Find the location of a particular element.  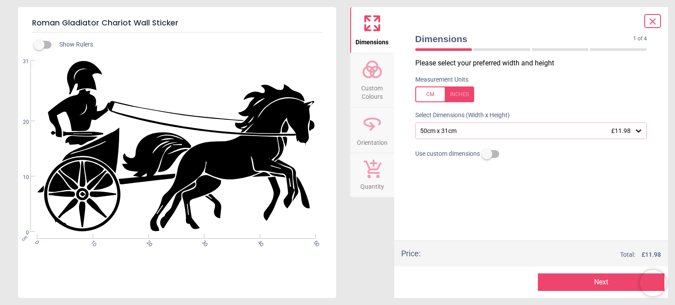

span: 31 is located at coordinates (21, 62).